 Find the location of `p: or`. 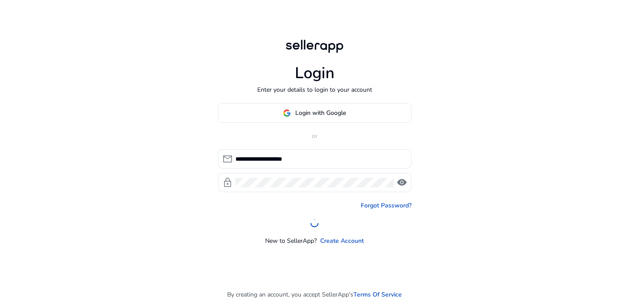

p: or is located at coordinates (315, 136).